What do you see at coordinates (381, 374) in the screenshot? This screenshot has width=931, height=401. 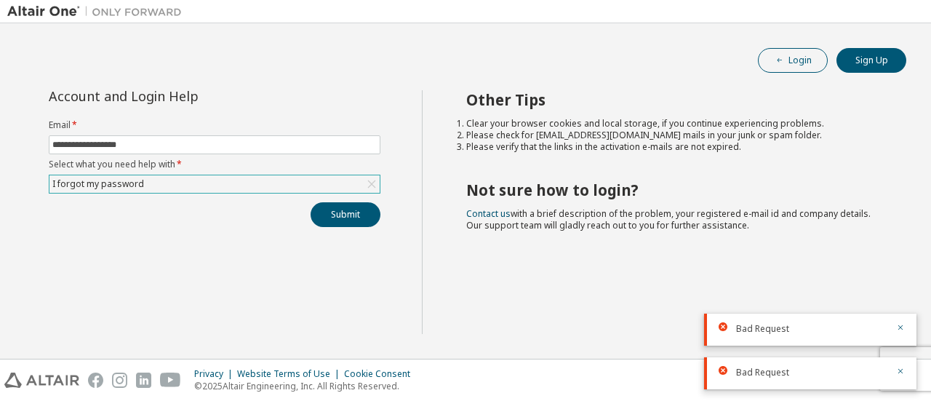 I see `div: Cookie Consent` at bounding box center [381, 374].